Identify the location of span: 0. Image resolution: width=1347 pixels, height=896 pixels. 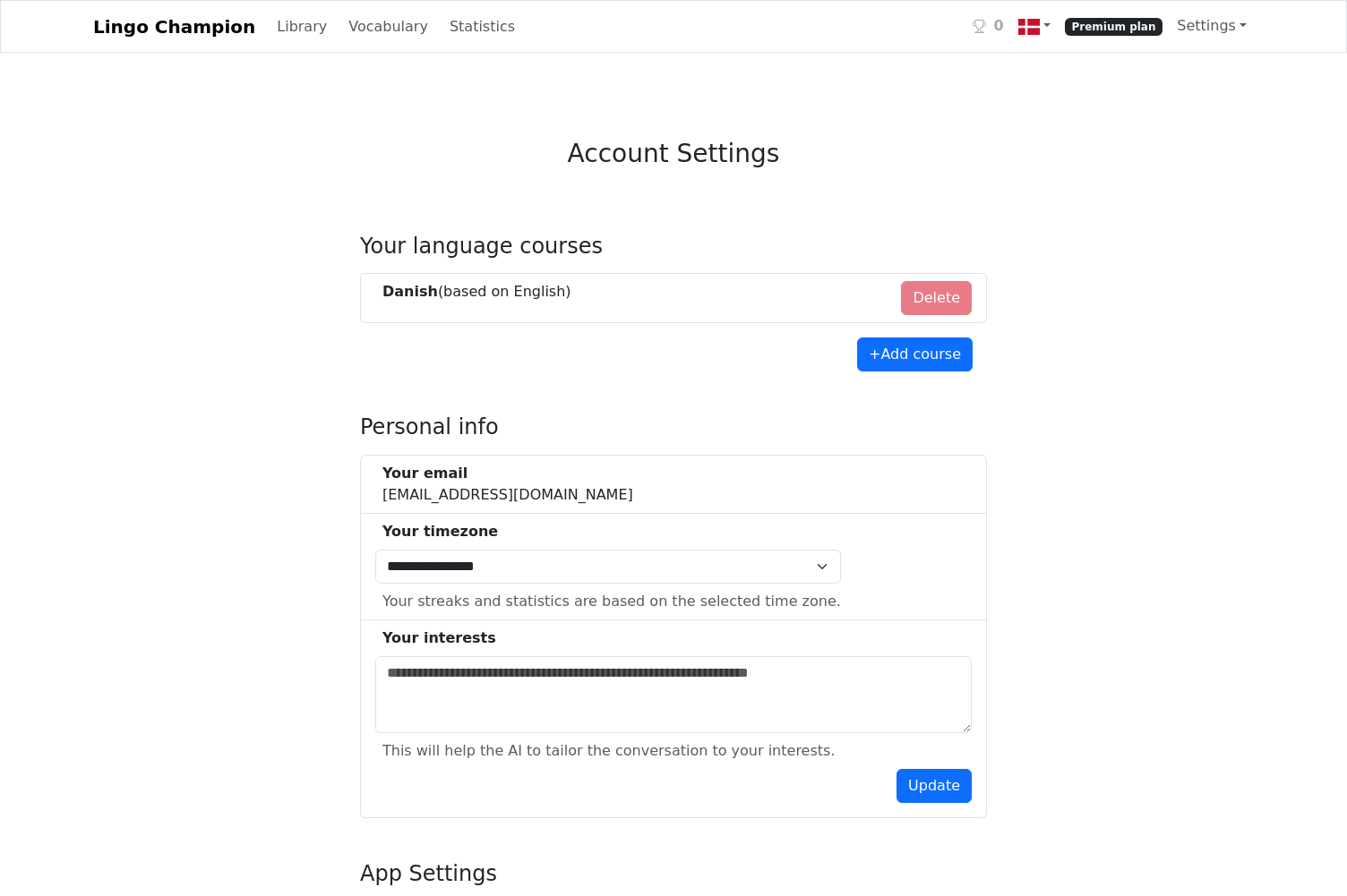
(998, 26).